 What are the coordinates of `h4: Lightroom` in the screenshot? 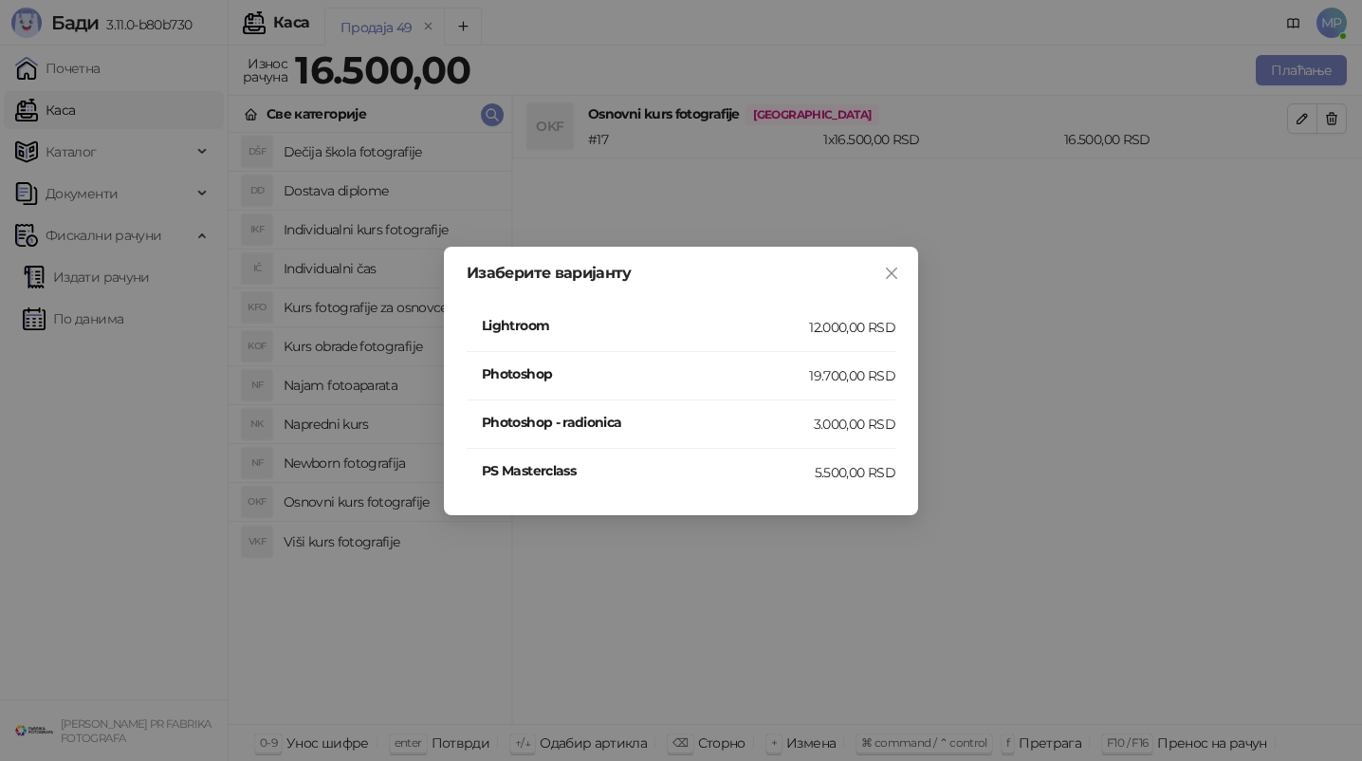 It's located at (645, 325).